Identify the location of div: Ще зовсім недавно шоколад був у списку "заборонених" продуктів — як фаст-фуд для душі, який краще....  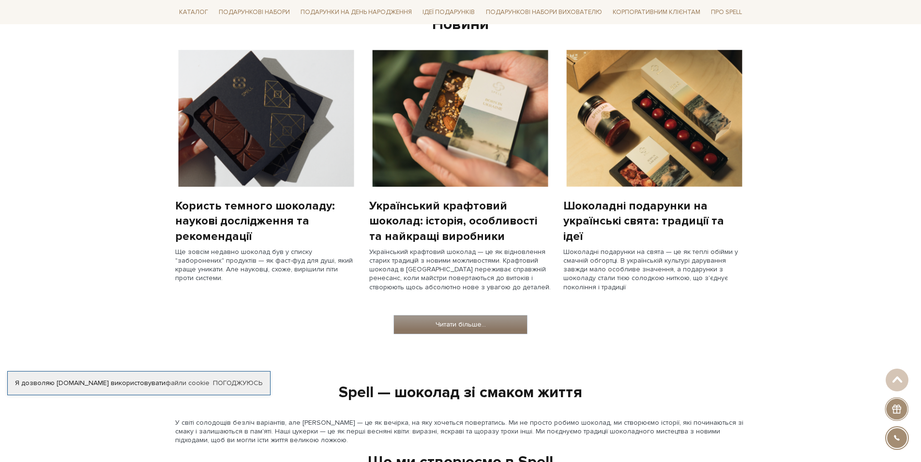
(266, 265).